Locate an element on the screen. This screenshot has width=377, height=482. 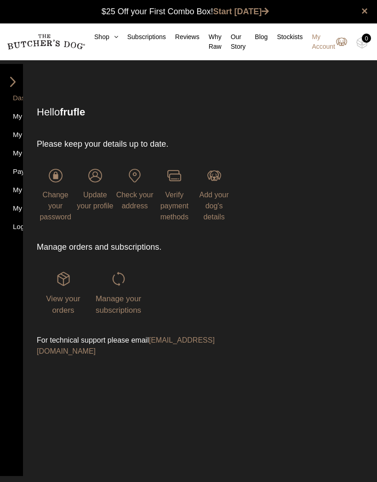
a: My Details is located at coordinates (12, 191).